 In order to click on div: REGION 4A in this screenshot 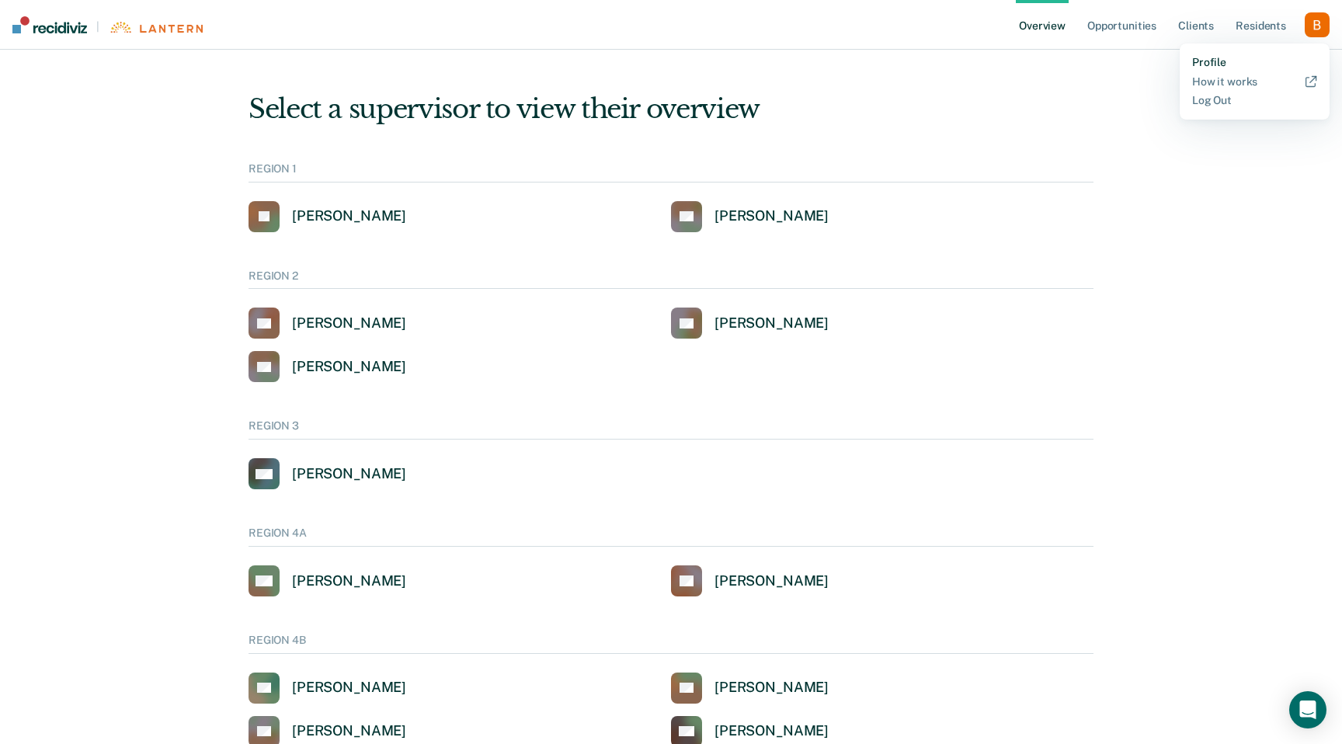, I will do `click(671, 537)`.